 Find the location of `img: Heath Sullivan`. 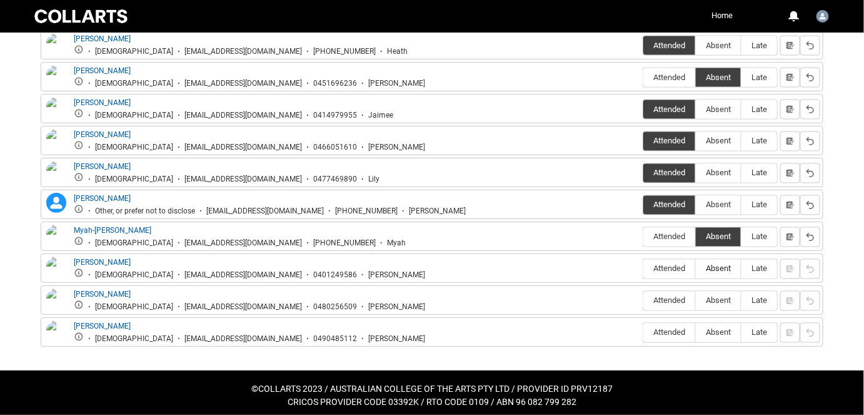

img: Heath Sullivan is located at coordinates (56, 47).